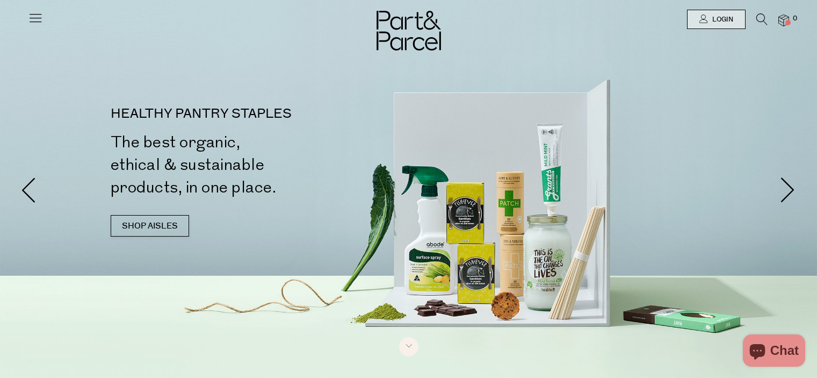  Describe the element at coordinates (150, 226) in the screenshot. I see `a: SHOP AISLES` at that location.